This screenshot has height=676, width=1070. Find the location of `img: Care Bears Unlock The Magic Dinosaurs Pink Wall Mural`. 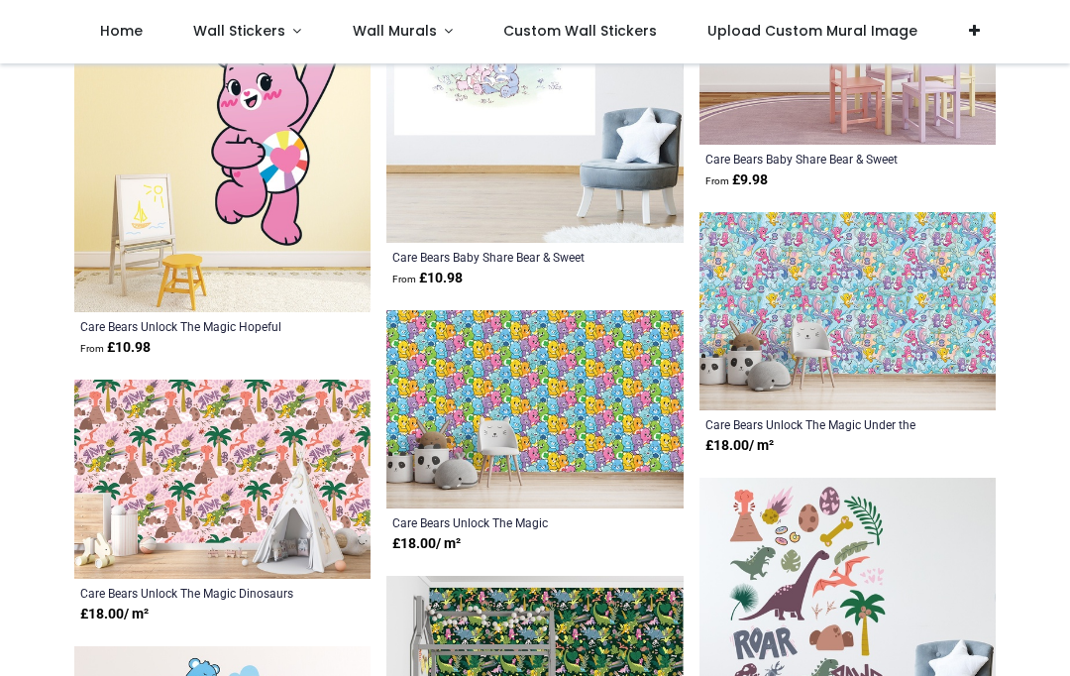

img: Care Bears Unlock The Magic Dinosaurs Pink Wall Mural is located at coordinates (222, 479).